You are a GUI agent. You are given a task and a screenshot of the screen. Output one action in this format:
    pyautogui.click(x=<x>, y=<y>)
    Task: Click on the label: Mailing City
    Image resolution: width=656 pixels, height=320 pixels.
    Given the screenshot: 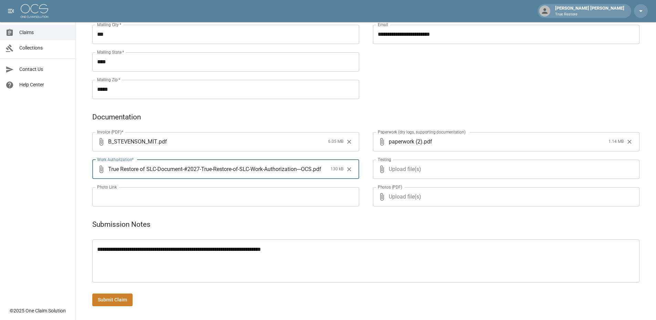 What is the action you would take?
    pyautogui.click(x=109, y=24)
    